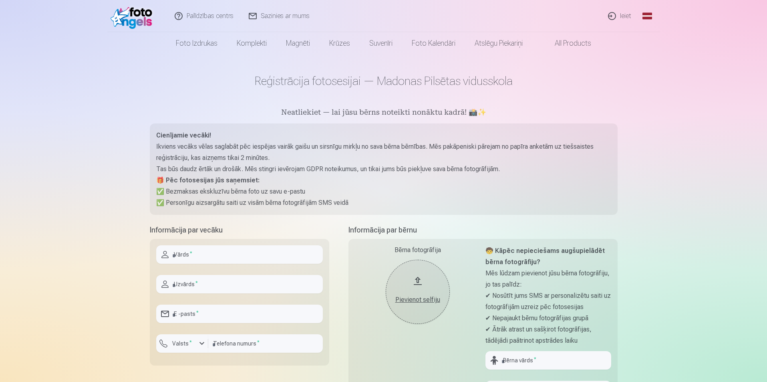 This screenshot has width=767, height=382. I want to click on a: Komplekti, so click(252, 43).